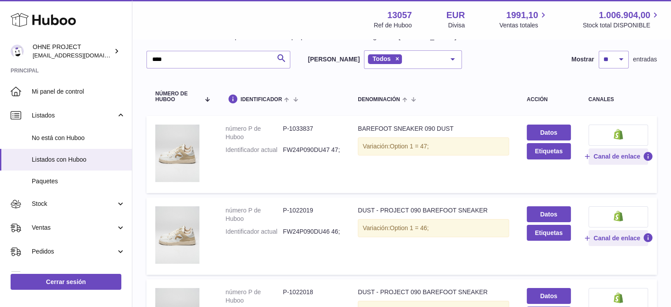 This screenshot has width=671, height=307. What do you see at coordinates (645, 59) in the screenshot?
I see `span: entradas` at bounding box center [645, 59].